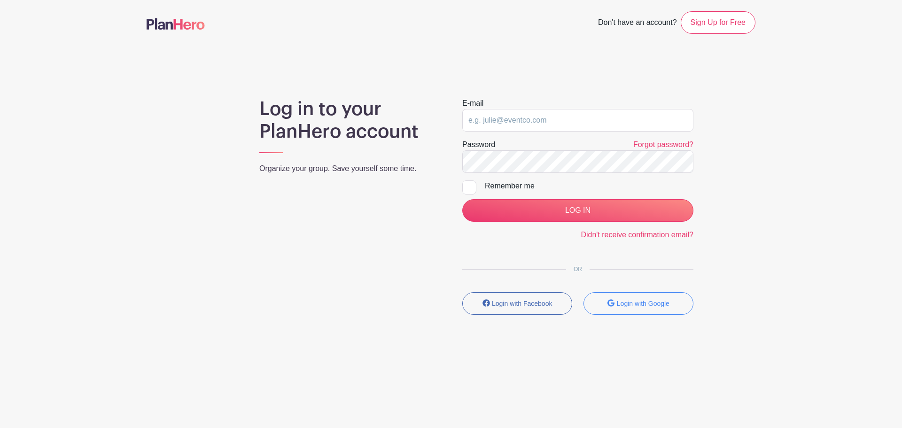  What do you see at coordinates (638, 23) in the screenshot?
I see `span: Don't have an account?` at bounding box center [638, 23].